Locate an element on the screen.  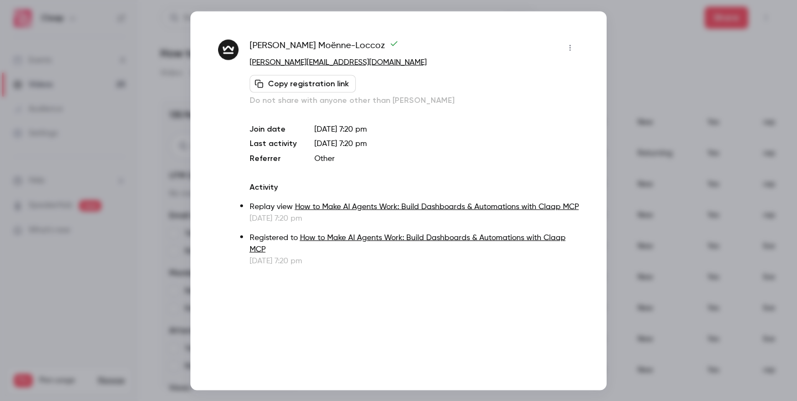
img: lempire.co is located at coordinates (228, 50).